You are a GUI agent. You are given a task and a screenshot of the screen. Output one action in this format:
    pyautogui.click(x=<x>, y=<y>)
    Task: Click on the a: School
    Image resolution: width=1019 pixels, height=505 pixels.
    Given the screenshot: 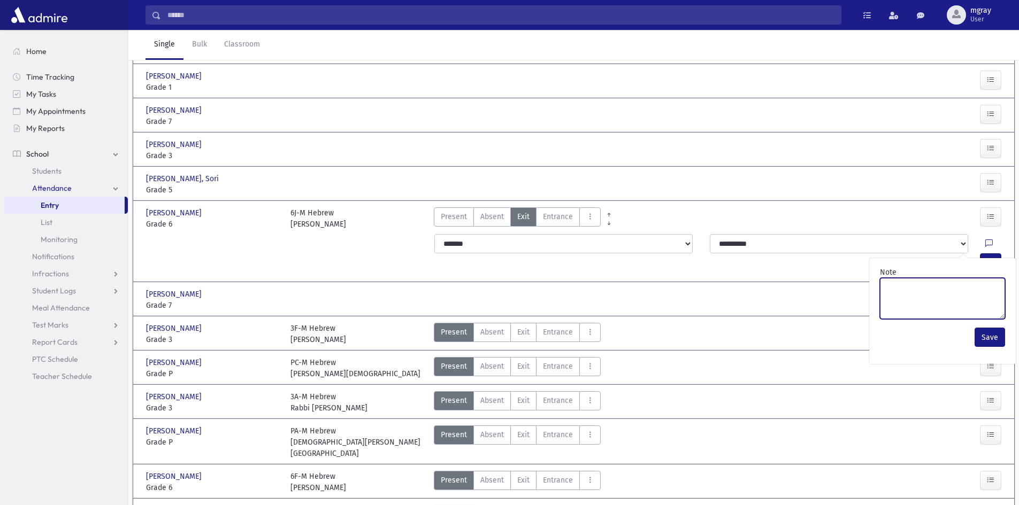 What is the action you would take?
    pyautogui.click(x=66, y=154)
    